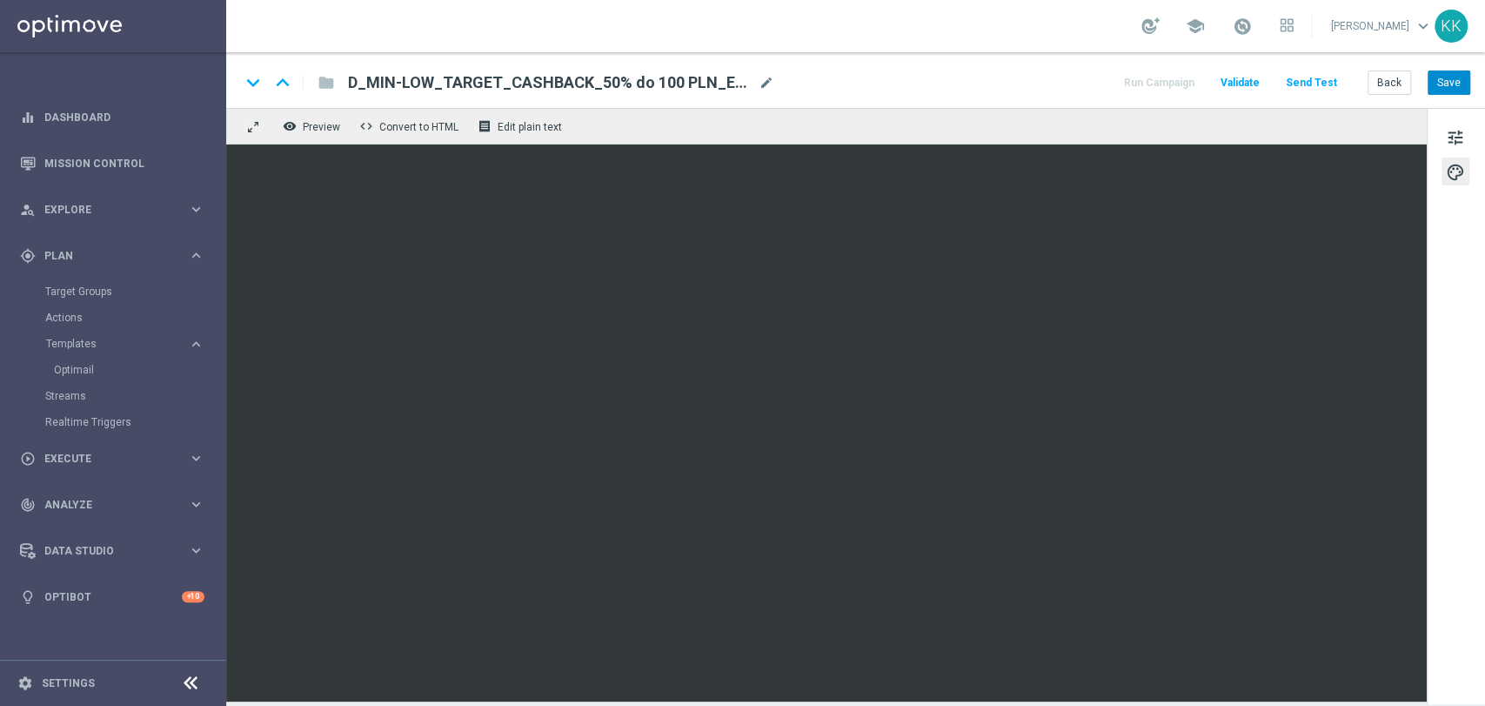 The height and width of the screenshot is (706, 1485). Describe the element at coordinates (135, 291) in the screenshot. I see `div: Target Groups` at that location.